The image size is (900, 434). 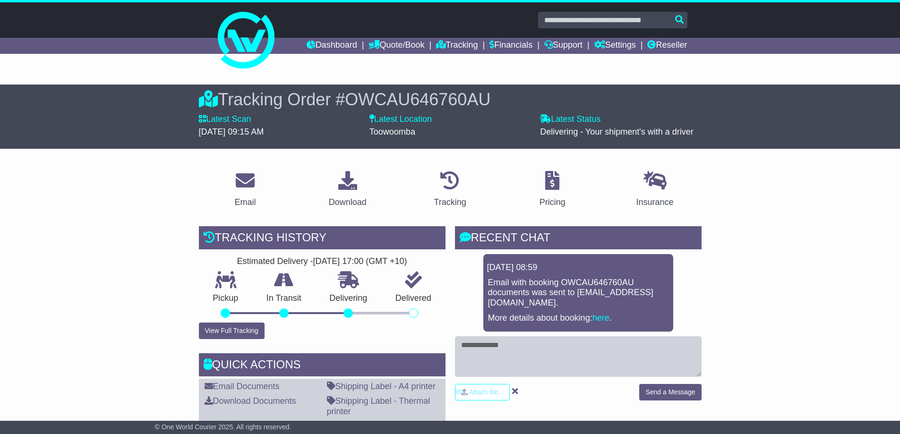 What do you see at coordinates (348, 190) in the screenshot?
I see `a: Download` at bounding box center [348, 190].